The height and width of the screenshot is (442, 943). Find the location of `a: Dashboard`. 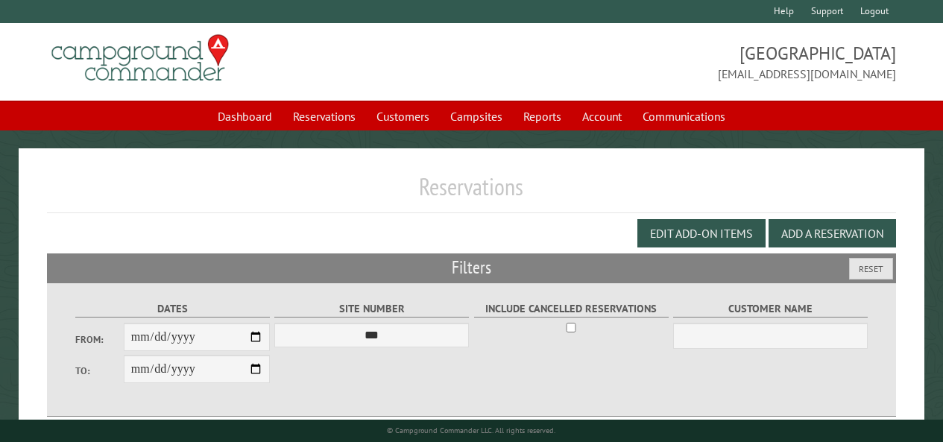

a: Dashboard is located at coordinates (245, 116).